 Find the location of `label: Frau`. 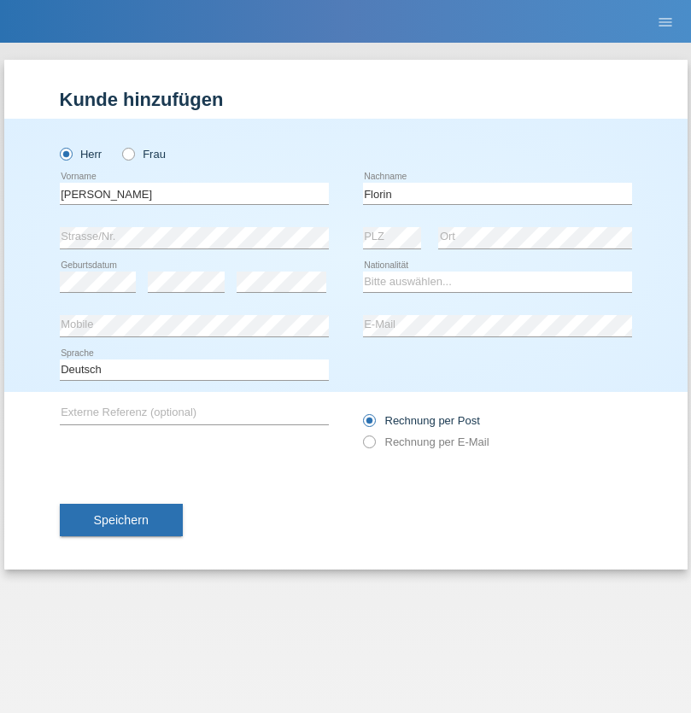

label: Frau is located at coordinates (143, 154).